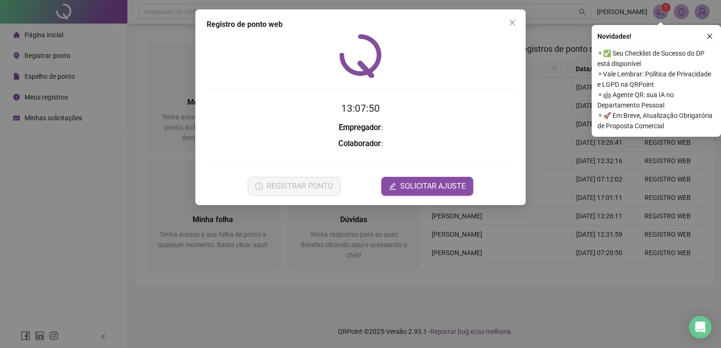  Describe the element at coordinates (393, 186) in the screenshot. I see `span: edit` at that location.